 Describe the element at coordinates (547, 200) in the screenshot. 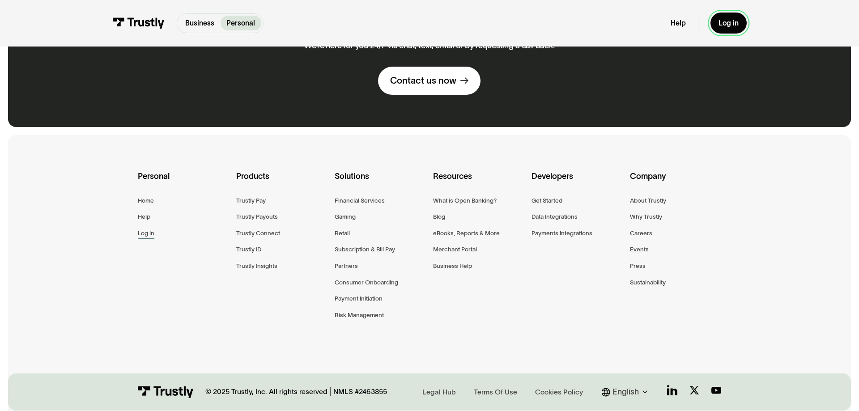

I see `div: Get Started` at that location.